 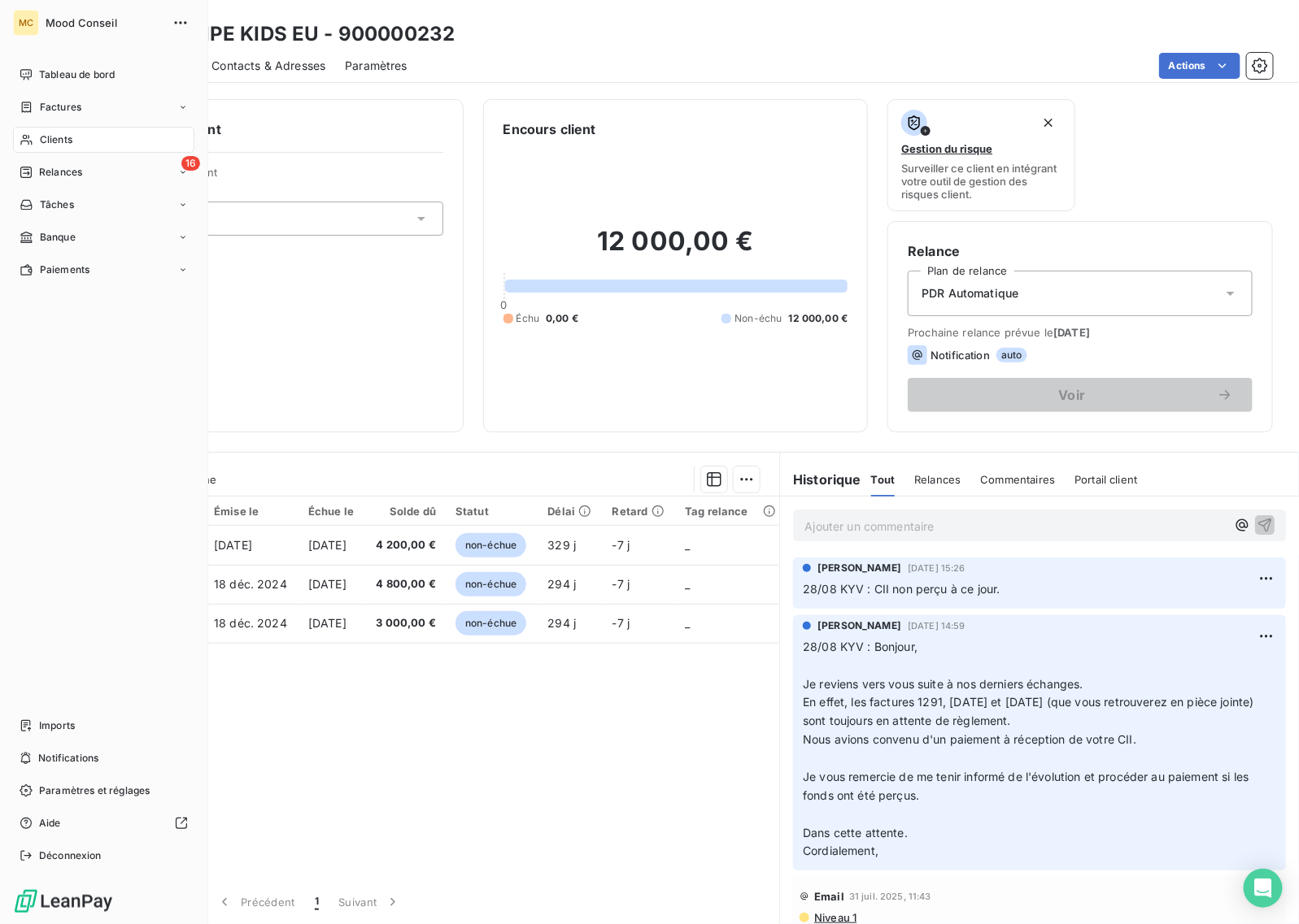 I want to click on span: Nous avions convenu d'un paiement à réception de votre CII., so click(x=969, y=739).